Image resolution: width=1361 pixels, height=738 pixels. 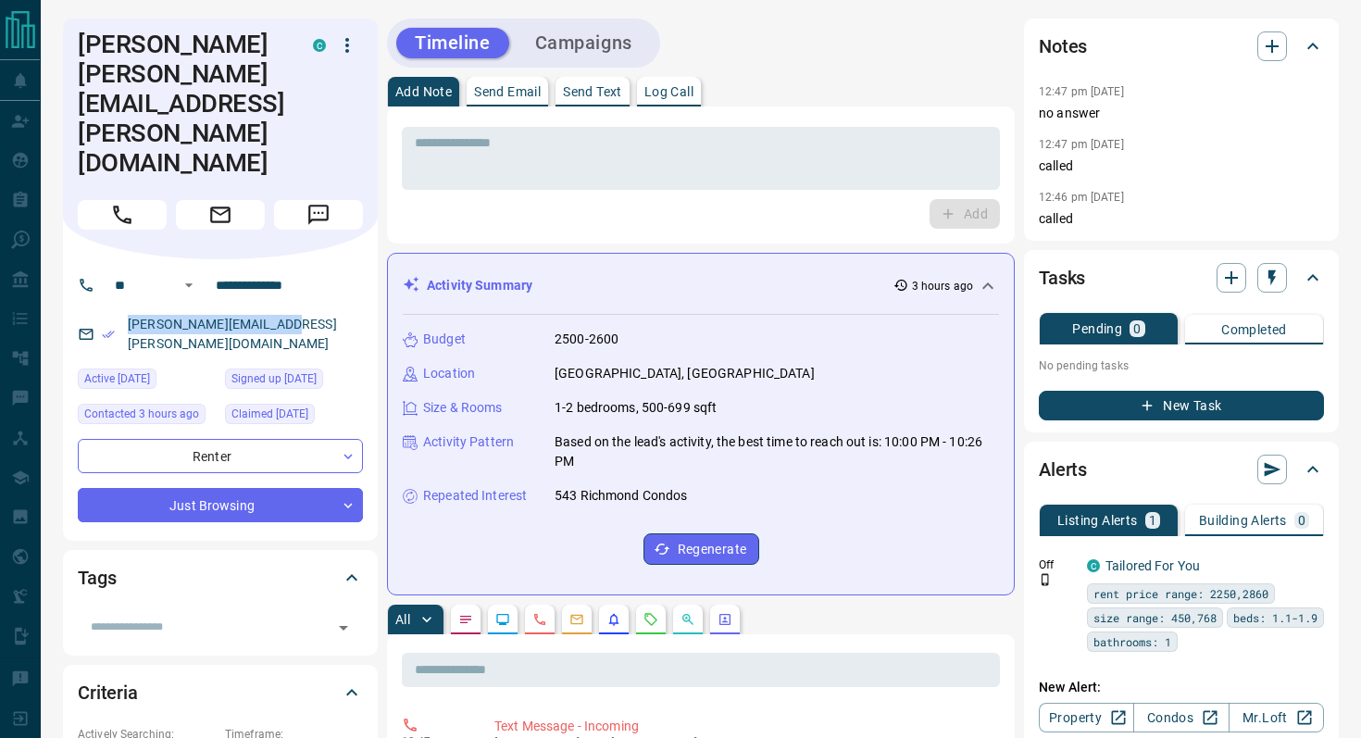 I want to click on a: Mr.Loft, so click(x=1275, y=717).